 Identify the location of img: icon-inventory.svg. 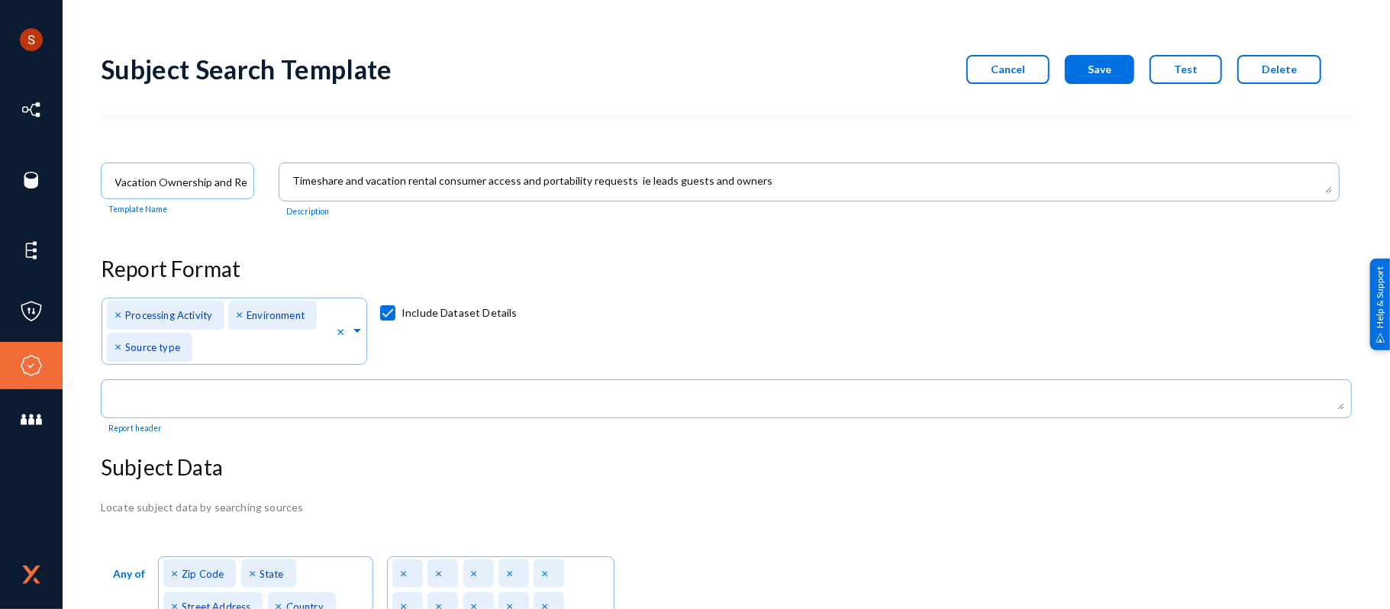
(31, 110).